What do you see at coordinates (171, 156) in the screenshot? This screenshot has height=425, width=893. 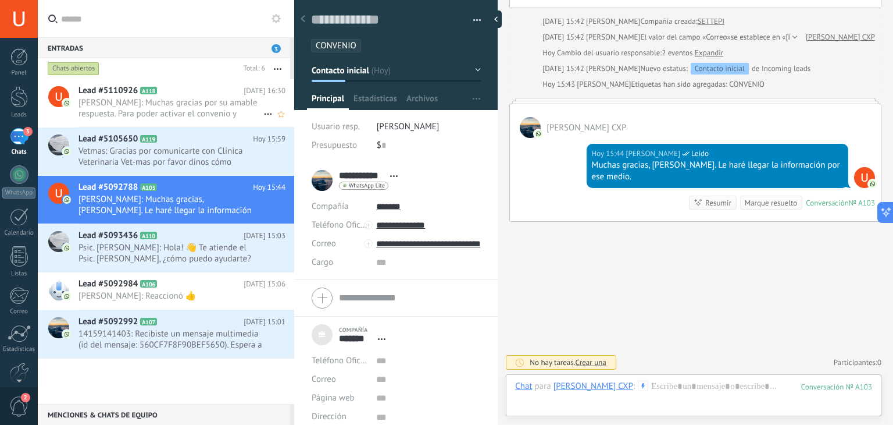 I see `span: Vetmas: Gracias por comunicarte con Clinica Veterinaria Vet-mas por favor dinos cómo podemos ayud...` at bounding box center [171, 156].